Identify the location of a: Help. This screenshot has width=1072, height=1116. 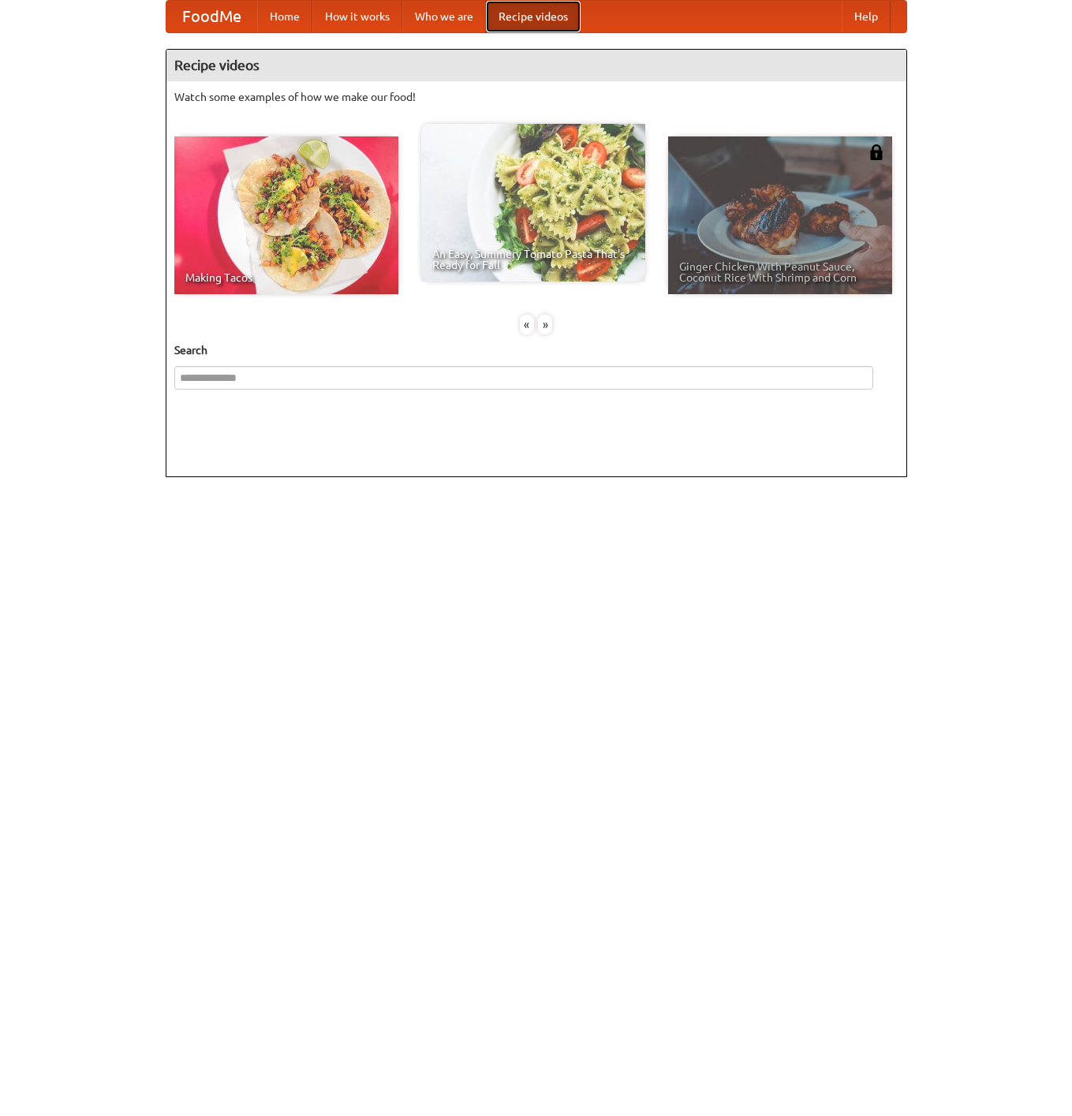
(866, 17).